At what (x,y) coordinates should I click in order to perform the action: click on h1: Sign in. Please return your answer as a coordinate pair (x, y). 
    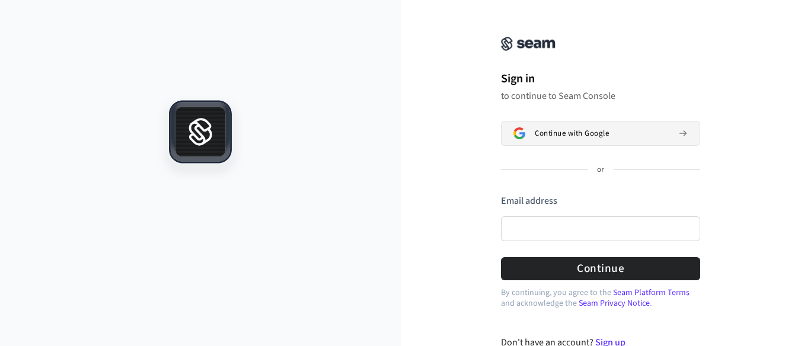
    Looking at the image, I should click on (600, 79).